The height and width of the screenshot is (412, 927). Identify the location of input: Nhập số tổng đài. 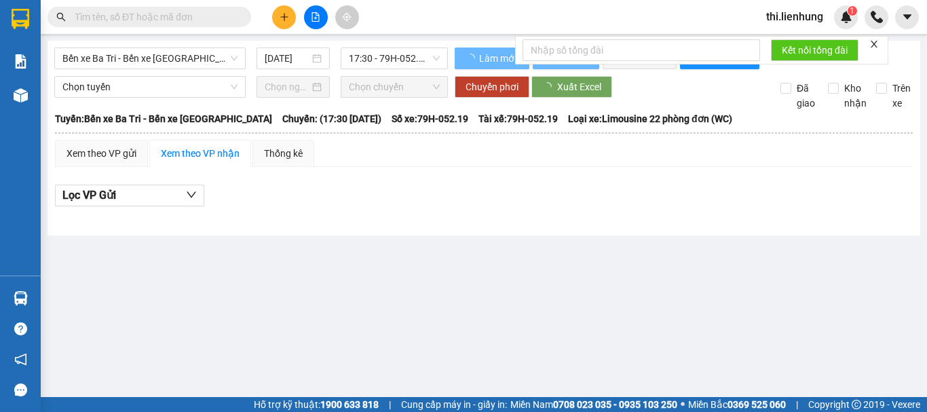
(641, 50).